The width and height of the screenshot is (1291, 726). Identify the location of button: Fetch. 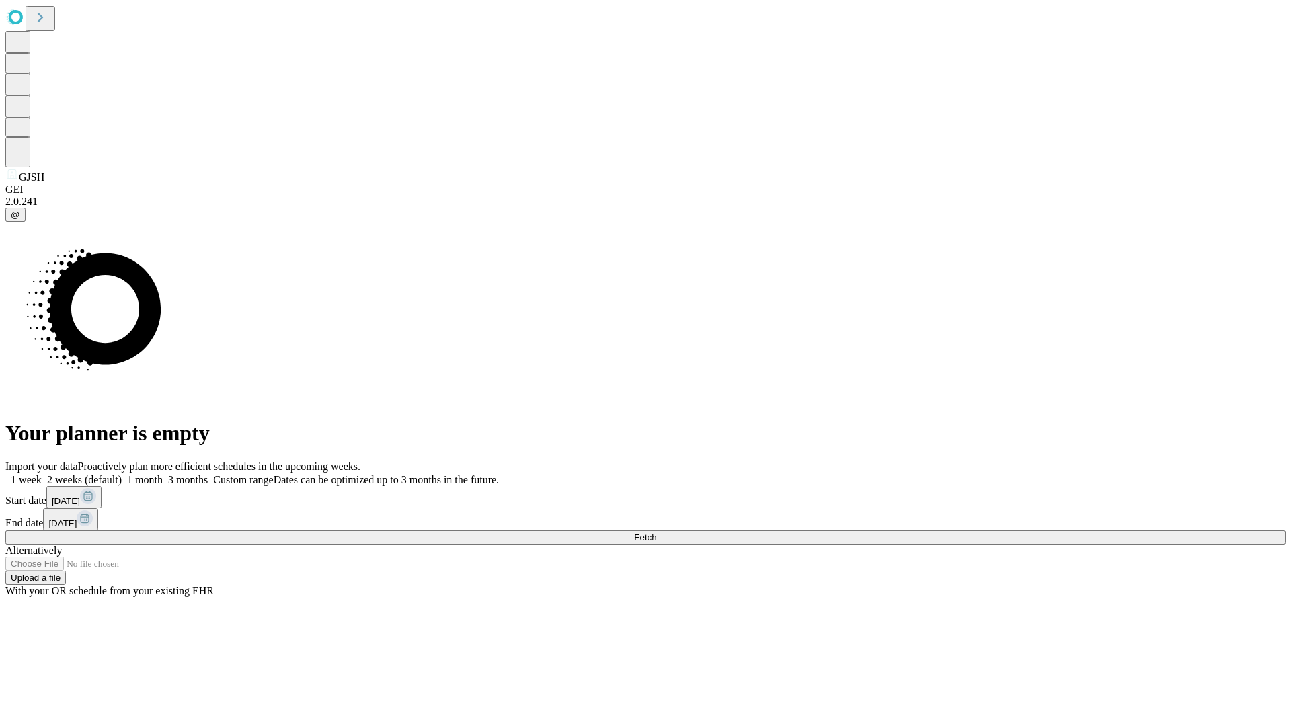
(646, 537).